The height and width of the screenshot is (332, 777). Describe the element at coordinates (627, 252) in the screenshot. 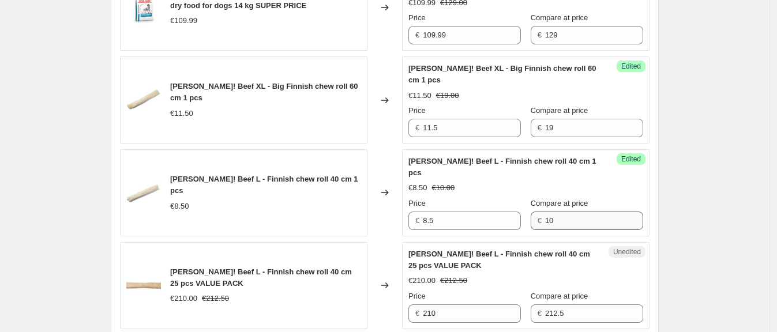

I see `span: Unedited` at that location.